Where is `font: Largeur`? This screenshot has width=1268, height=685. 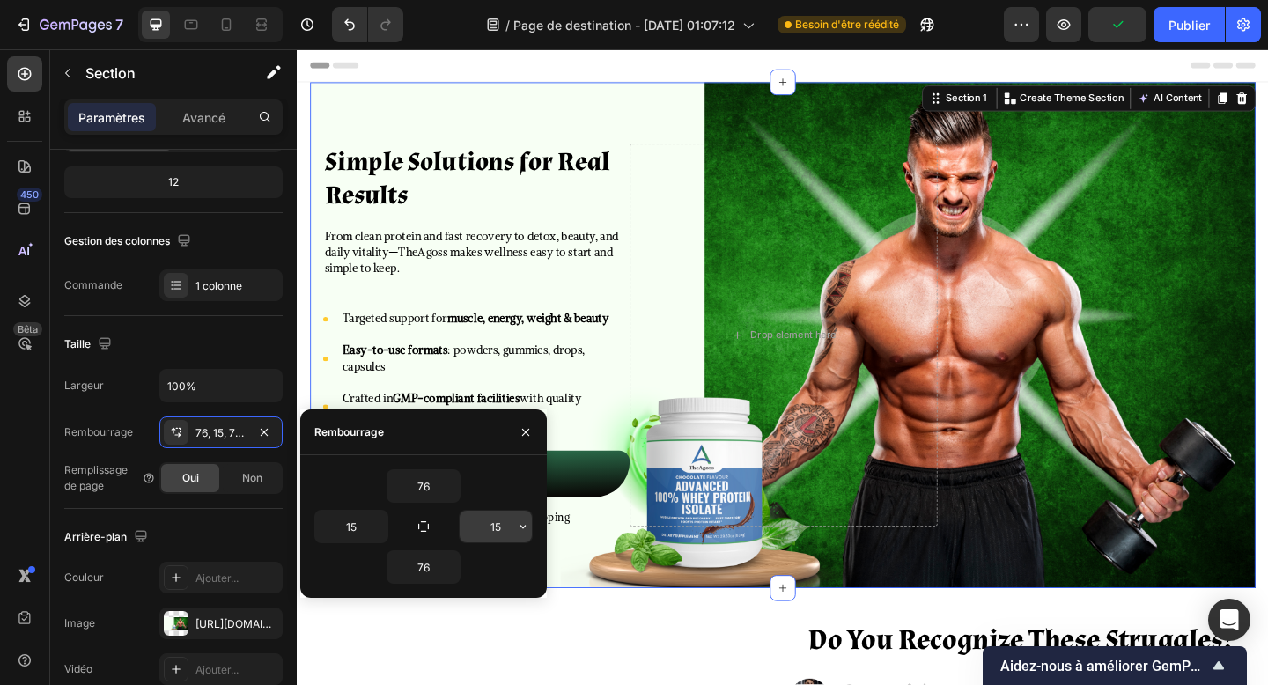
font: Largeur is located at coordinates (84, 385).